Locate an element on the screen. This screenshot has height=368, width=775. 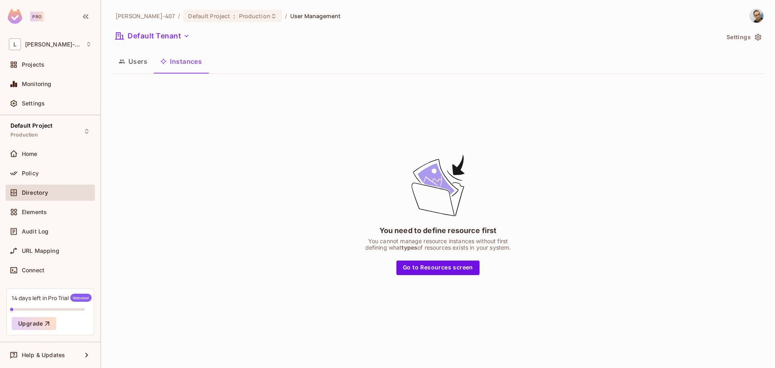
span: Audit Log is located at coordinates (35, 231).